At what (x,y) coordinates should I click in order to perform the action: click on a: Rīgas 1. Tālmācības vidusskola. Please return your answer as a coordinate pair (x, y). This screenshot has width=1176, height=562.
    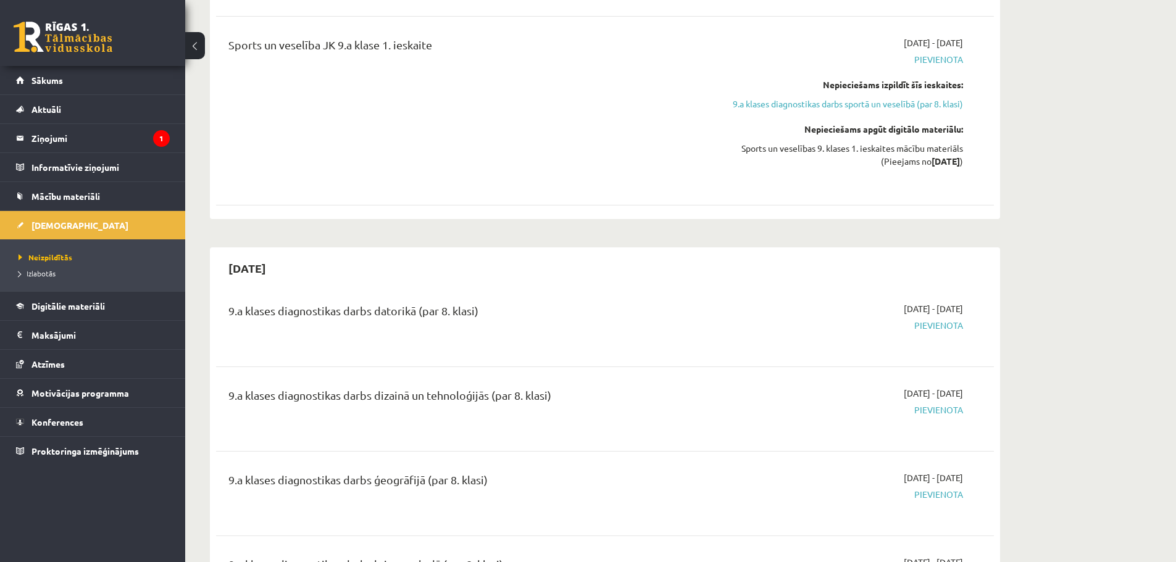
    Looking at the image, I should click on (63, 37).